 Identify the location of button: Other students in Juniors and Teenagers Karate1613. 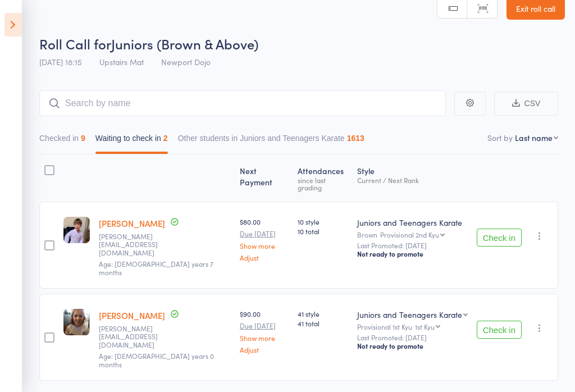
(271, 141).